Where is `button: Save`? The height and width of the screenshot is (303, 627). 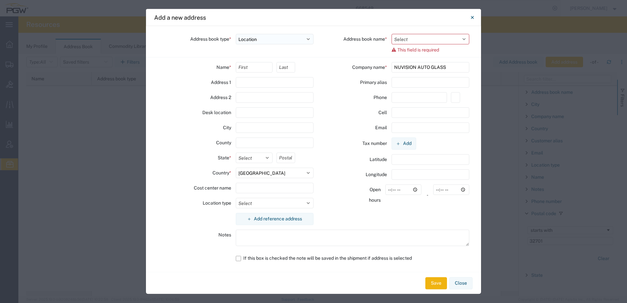
button: Save is located at coordinates (436, 283).